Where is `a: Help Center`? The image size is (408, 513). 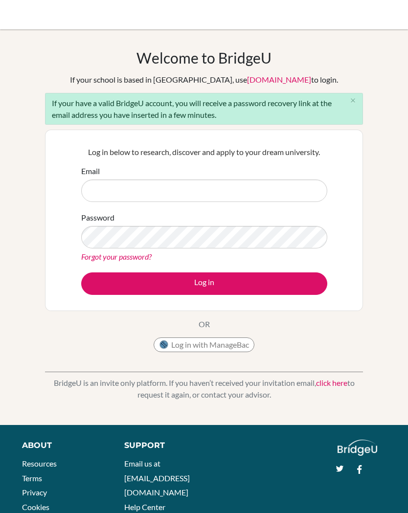 a: Help Center is located at coordinates (145, 507).